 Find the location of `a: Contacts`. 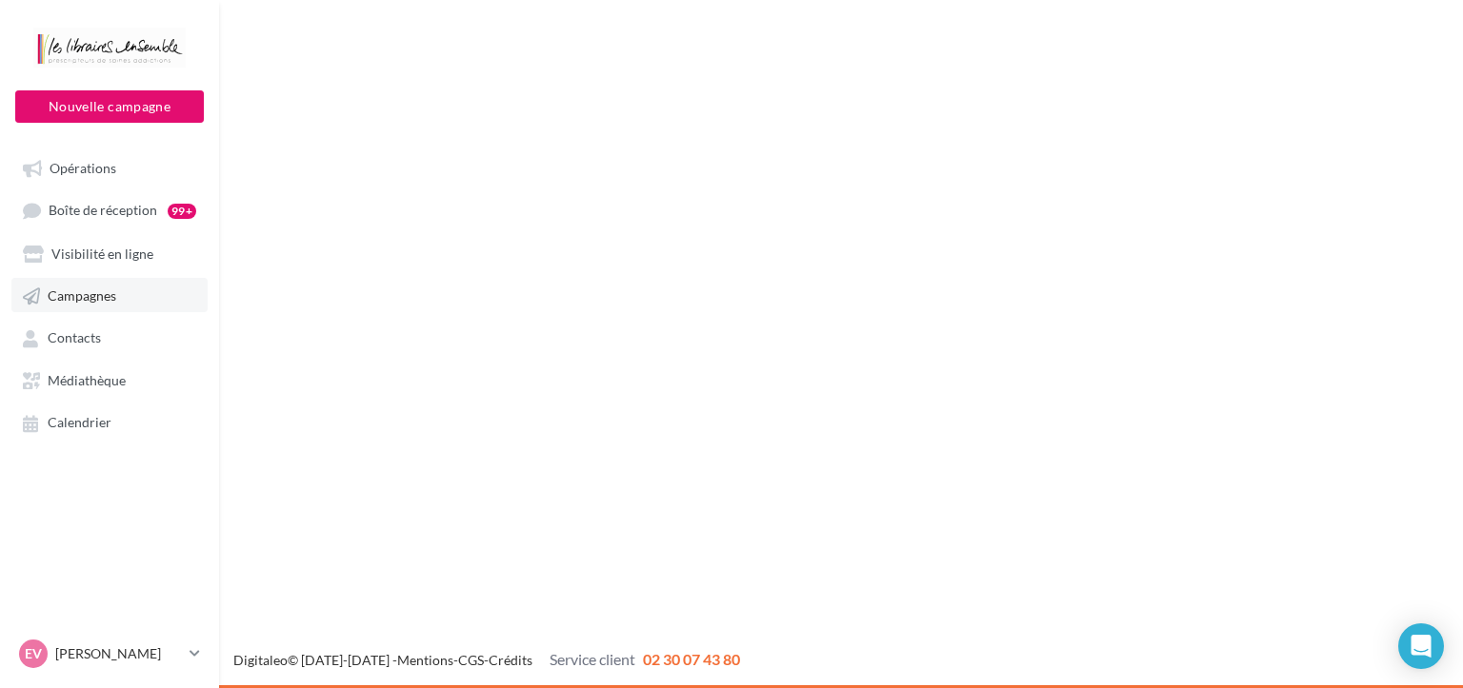

a: Contacts is located at coordinates (110, 337).